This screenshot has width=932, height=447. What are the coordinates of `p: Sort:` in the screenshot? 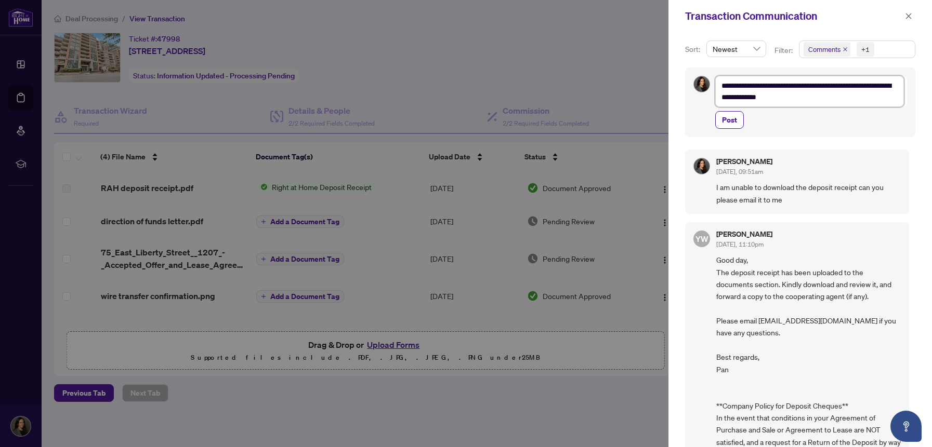 It's located at (693, 49).